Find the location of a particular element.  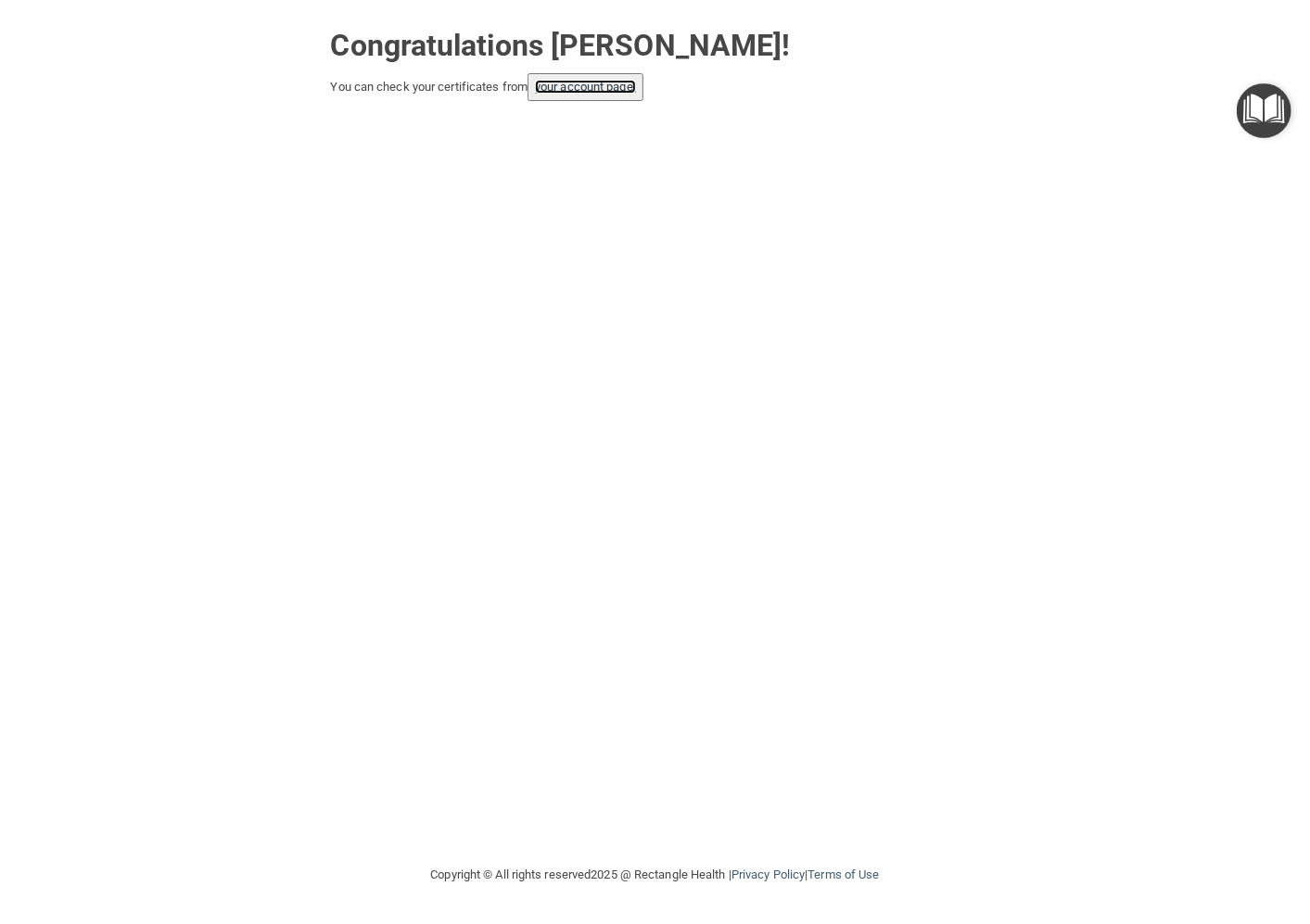

a: Privacy Policy is located at coordinates (768, 875).